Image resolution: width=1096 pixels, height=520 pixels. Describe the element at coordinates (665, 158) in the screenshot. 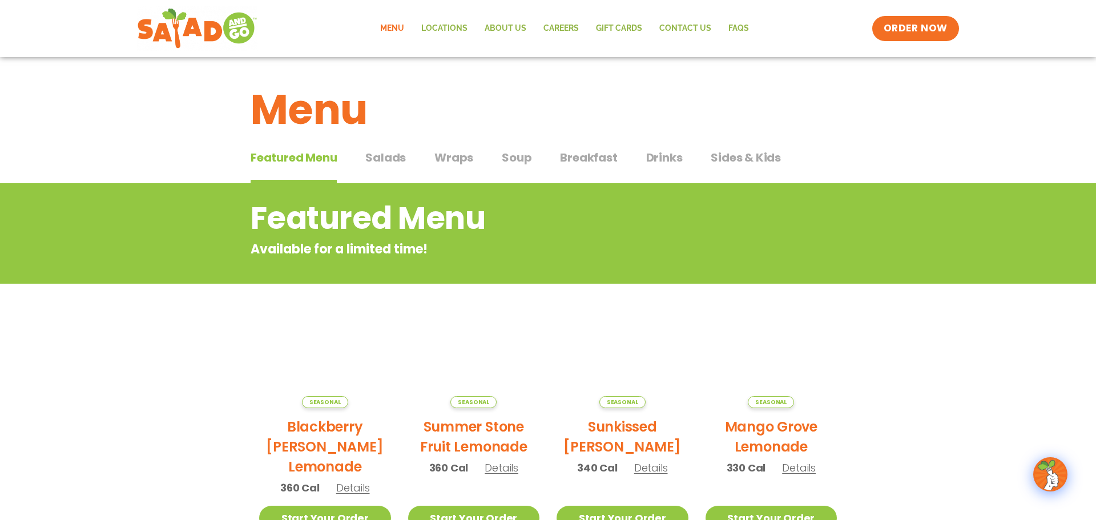

I see `span: Drinks` at that location.